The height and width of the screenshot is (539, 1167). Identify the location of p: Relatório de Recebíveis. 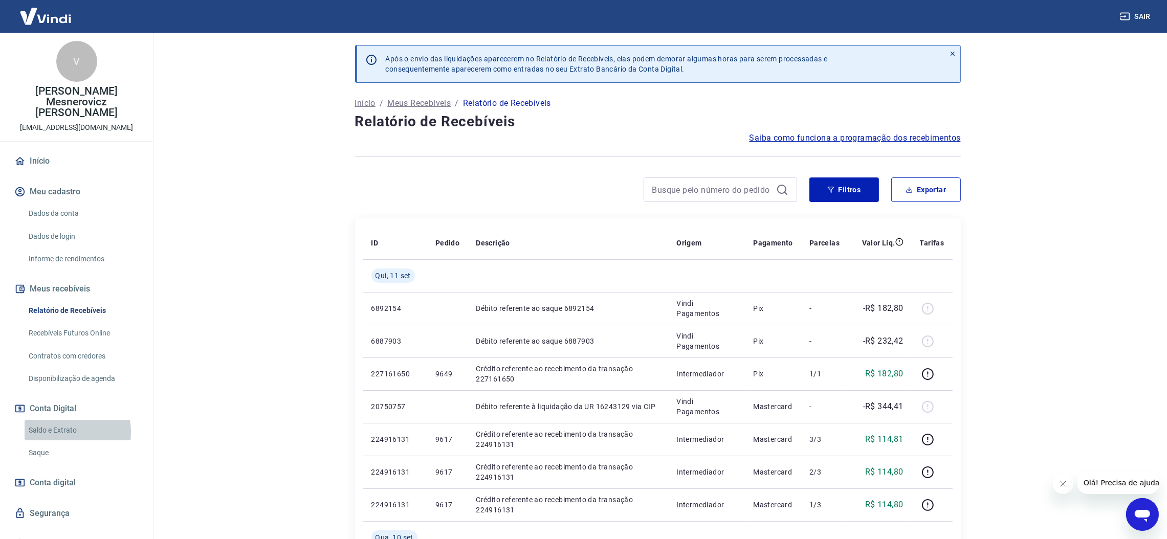
(507, 103).